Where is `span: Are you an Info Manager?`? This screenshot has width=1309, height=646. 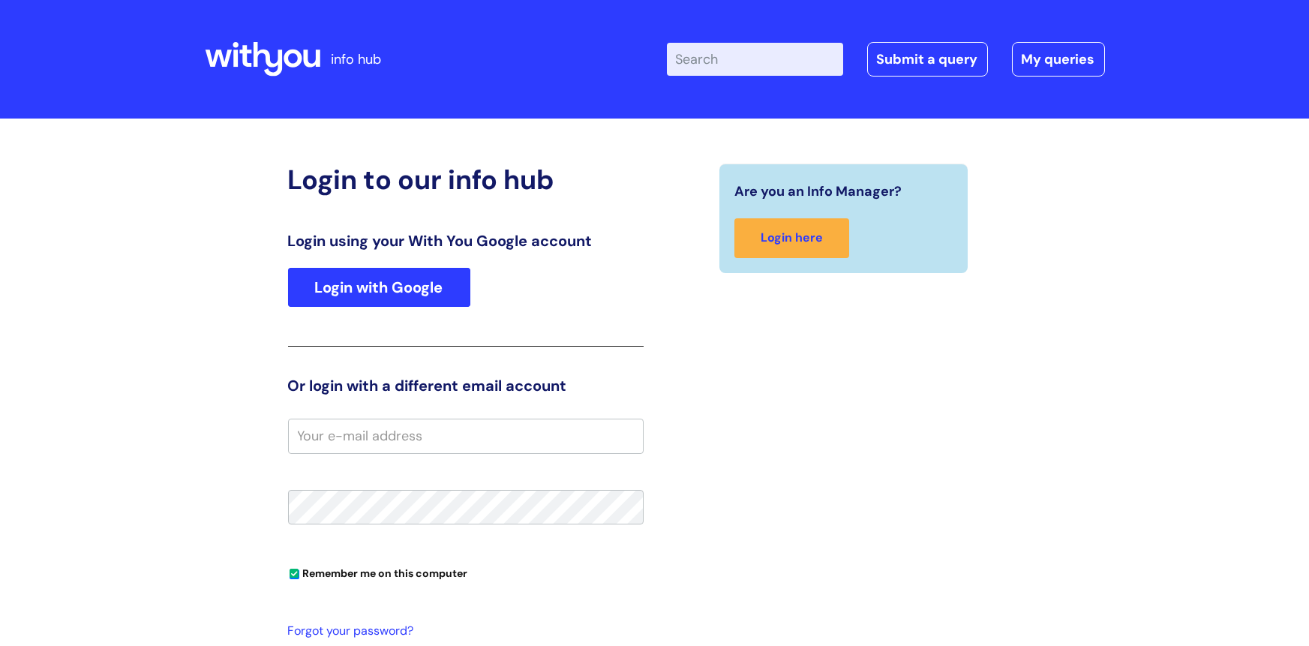
span: Are you an Info Manager? is located at coordinates (818, 191).